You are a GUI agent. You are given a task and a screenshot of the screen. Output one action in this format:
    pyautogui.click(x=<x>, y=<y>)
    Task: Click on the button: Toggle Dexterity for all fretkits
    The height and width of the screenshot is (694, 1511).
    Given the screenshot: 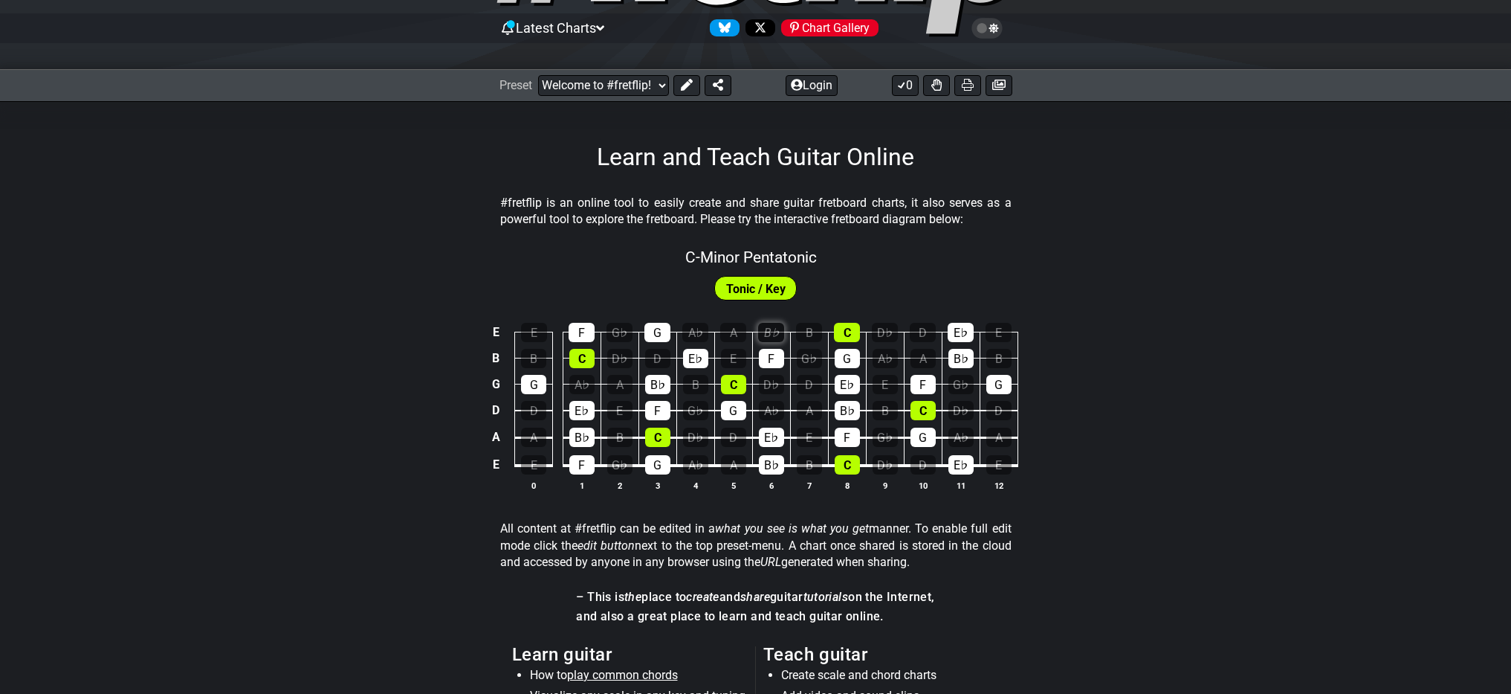 What is the action you would take?
    pyautogui.click(x=937, y=85)
    